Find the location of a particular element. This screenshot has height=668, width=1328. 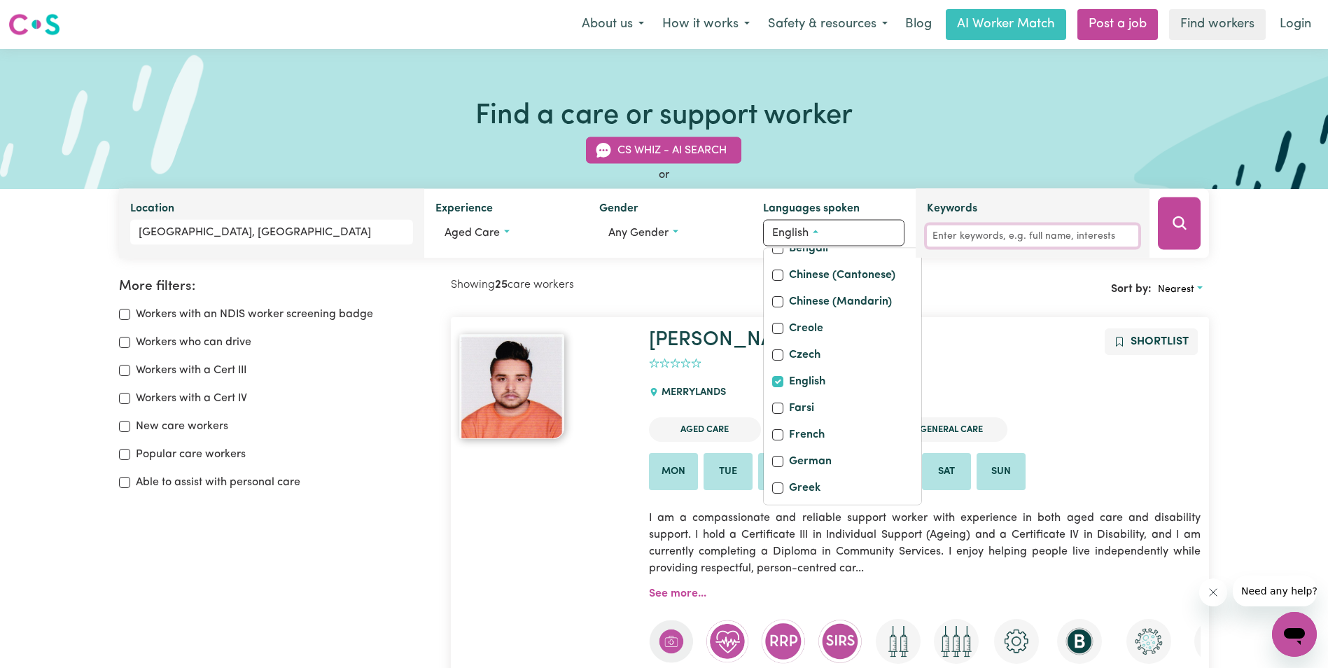

span: Nearest is located at coordinates (1176, 289).